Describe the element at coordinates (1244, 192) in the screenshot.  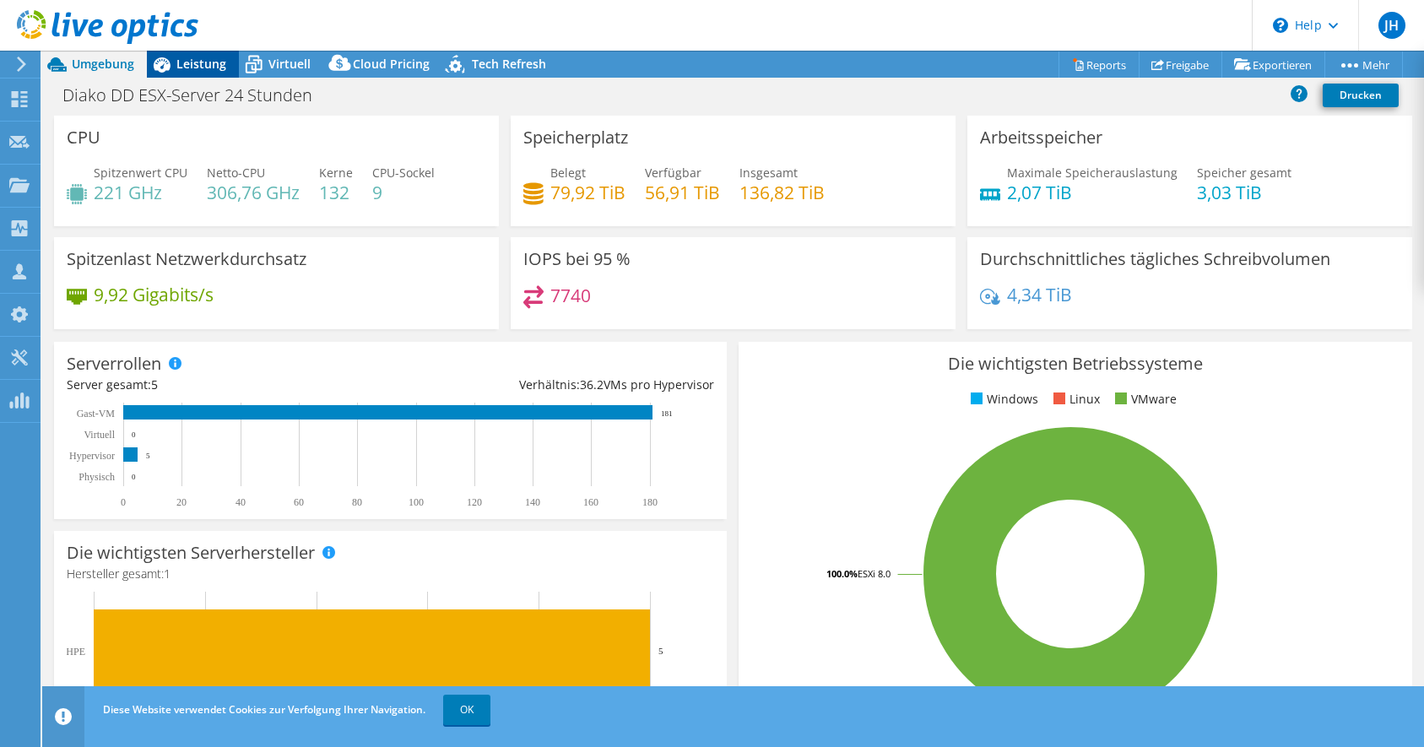
I see `h4: 3,03 TiB` at that location.